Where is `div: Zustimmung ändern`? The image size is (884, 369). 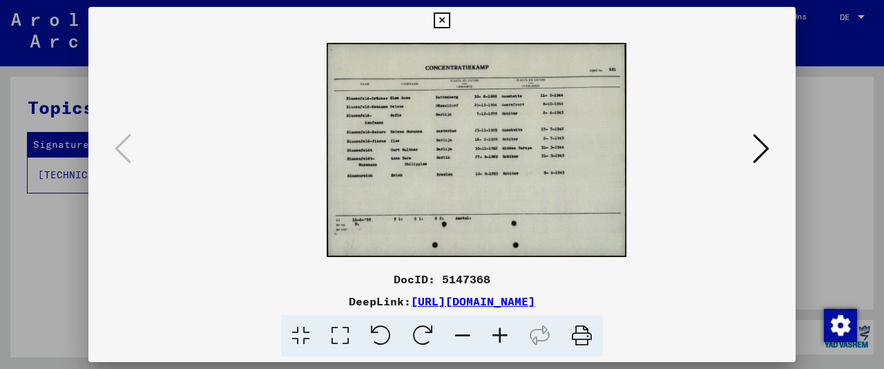
div: Zustimmung ändern is located at coordinates (840, 325).